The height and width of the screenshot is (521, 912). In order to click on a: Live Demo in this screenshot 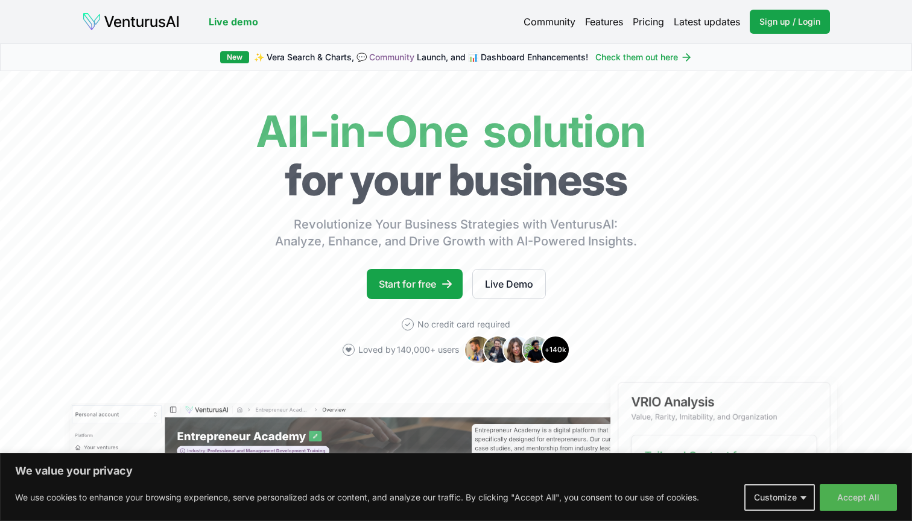, I will do `click(509, 284)`.